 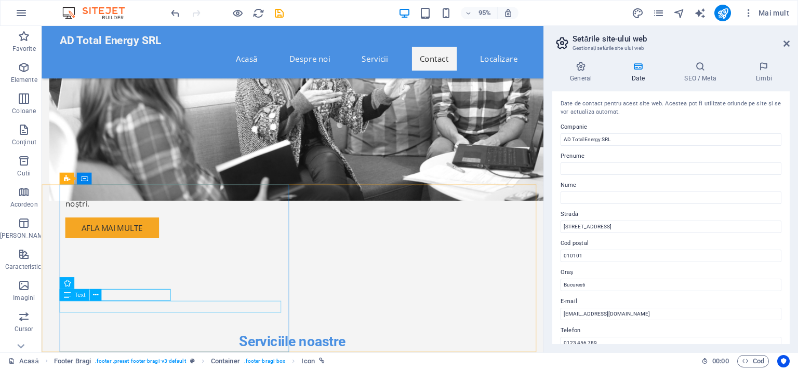 I want to click on font: Imagini, so click(x=24, y=298).